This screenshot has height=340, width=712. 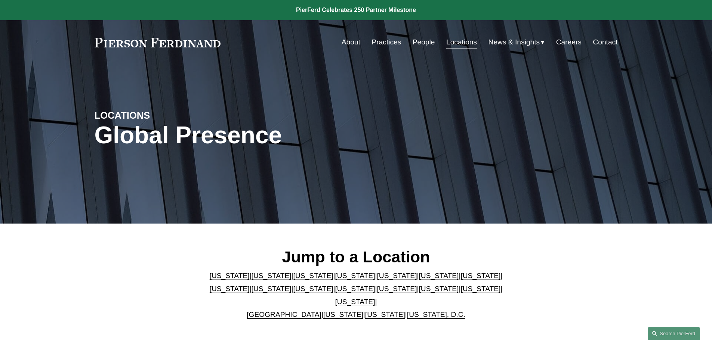 I want to click on a: People, so click(x=424, y=42).